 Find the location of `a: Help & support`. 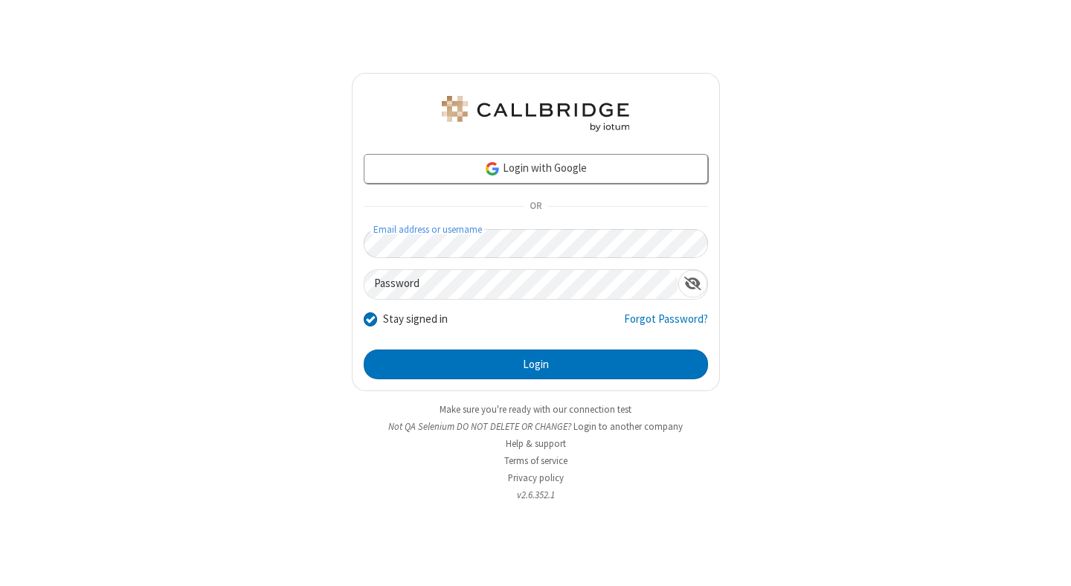

a: Help & support is located at coordinates (536, 443).